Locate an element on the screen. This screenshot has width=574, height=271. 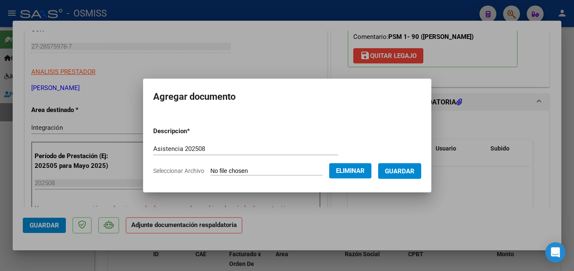
h2: Agregar documento is located at coordinates (287, 97).